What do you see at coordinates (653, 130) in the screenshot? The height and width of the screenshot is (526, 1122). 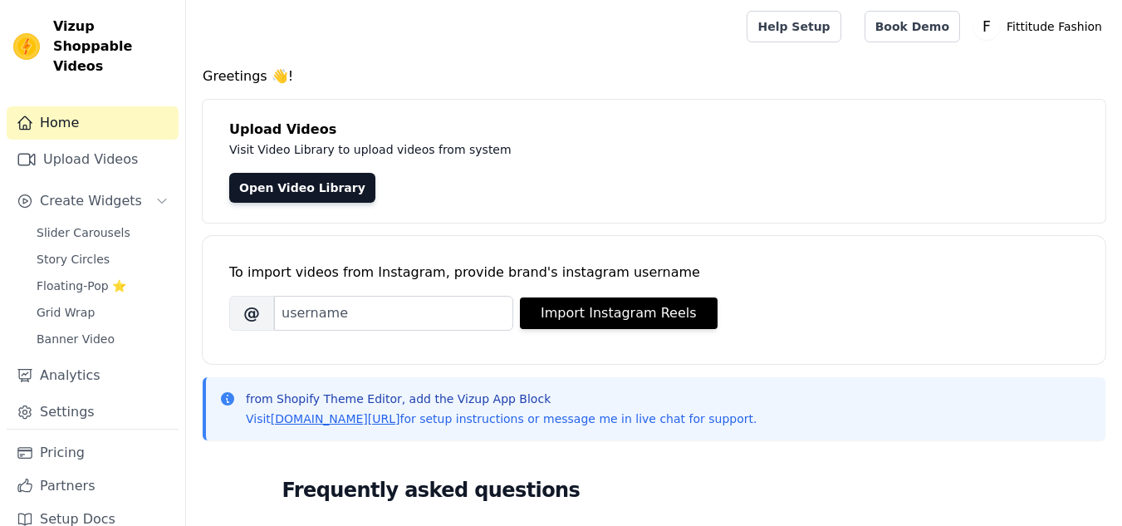 I see `h4: Upload Videos` at bounding box center [653, 130].